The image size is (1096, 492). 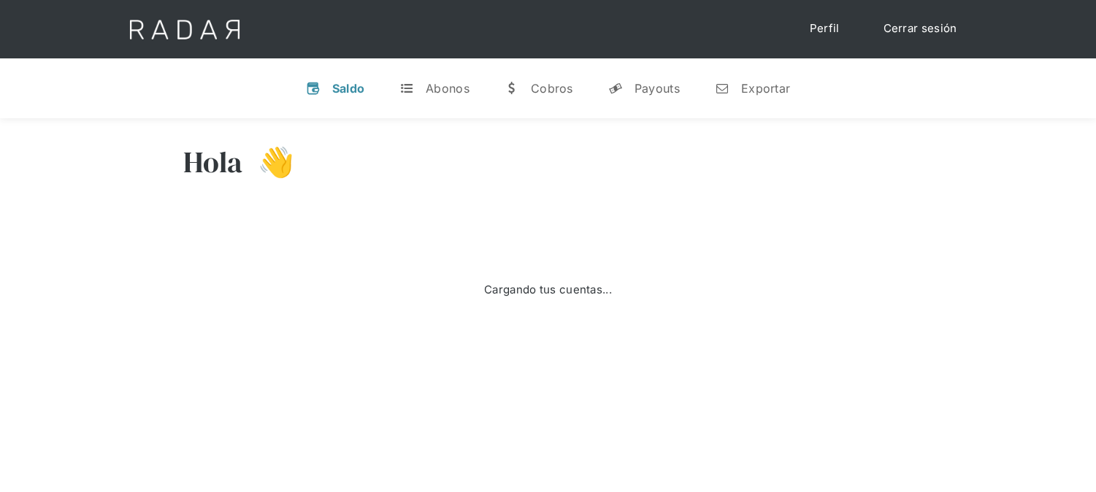 I want to click on div: w, so click(x=512, y=88).